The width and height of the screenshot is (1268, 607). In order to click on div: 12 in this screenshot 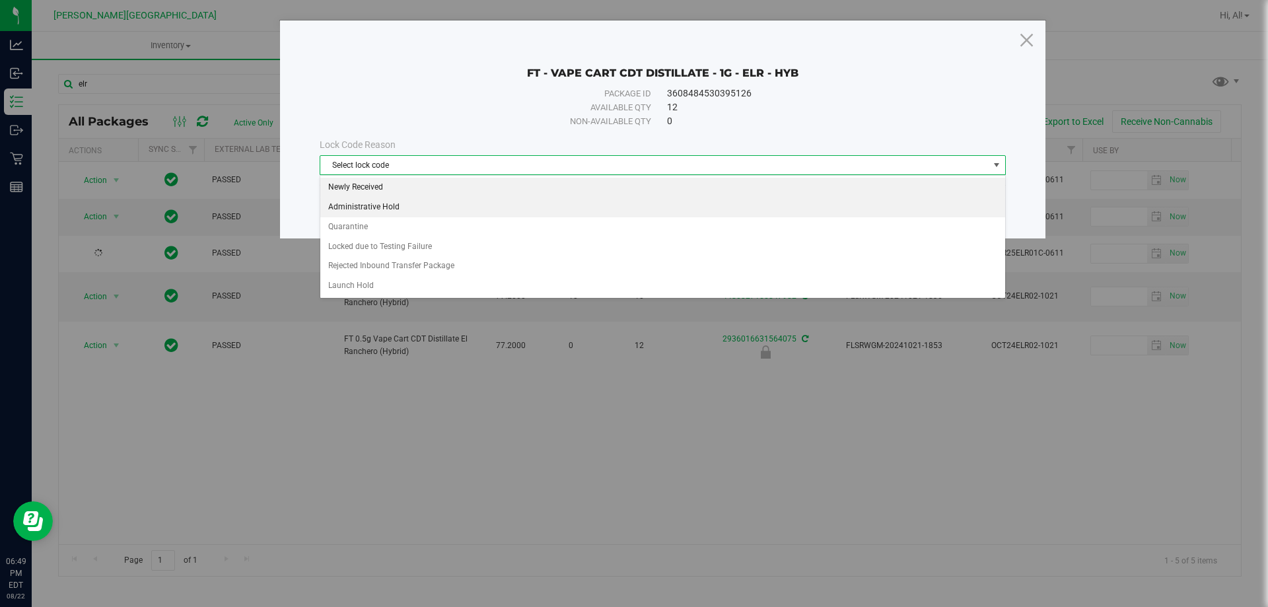, I will do `click(821, 107)`.